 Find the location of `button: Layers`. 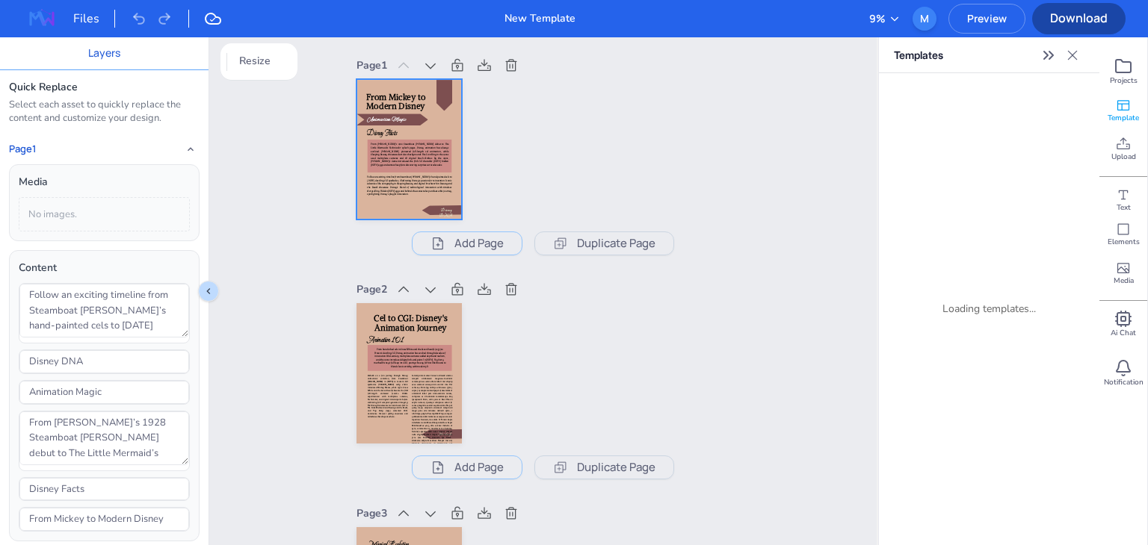

button: Layers is located at coordinates (104, 53).